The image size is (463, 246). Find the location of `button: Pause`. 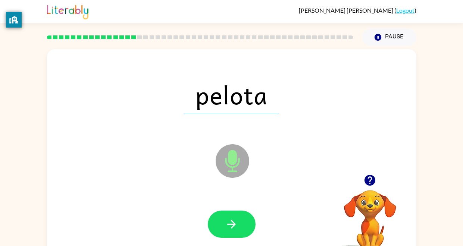

button: Pause is located at coordinates (389, 37).